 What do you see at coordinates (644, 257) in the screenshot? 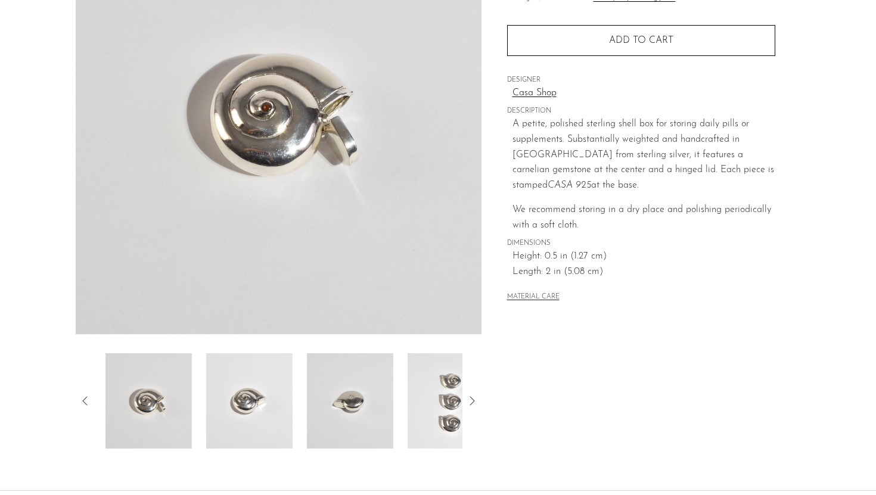
I see `span: Height: 0.5 in (1.27 cm)` at bounding box center [644, 257].